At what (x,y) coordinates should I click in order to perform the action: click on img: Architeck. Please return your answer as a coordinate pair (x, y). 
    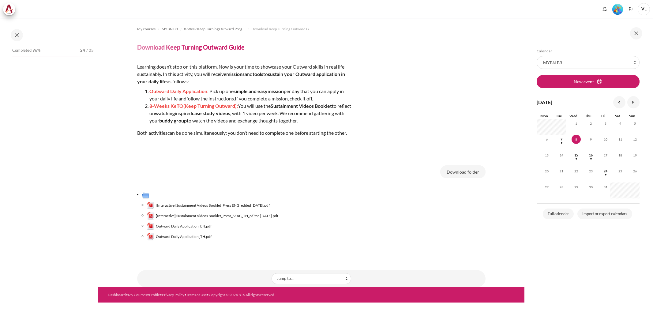
    Looking at the image, I should click on (9, 9).